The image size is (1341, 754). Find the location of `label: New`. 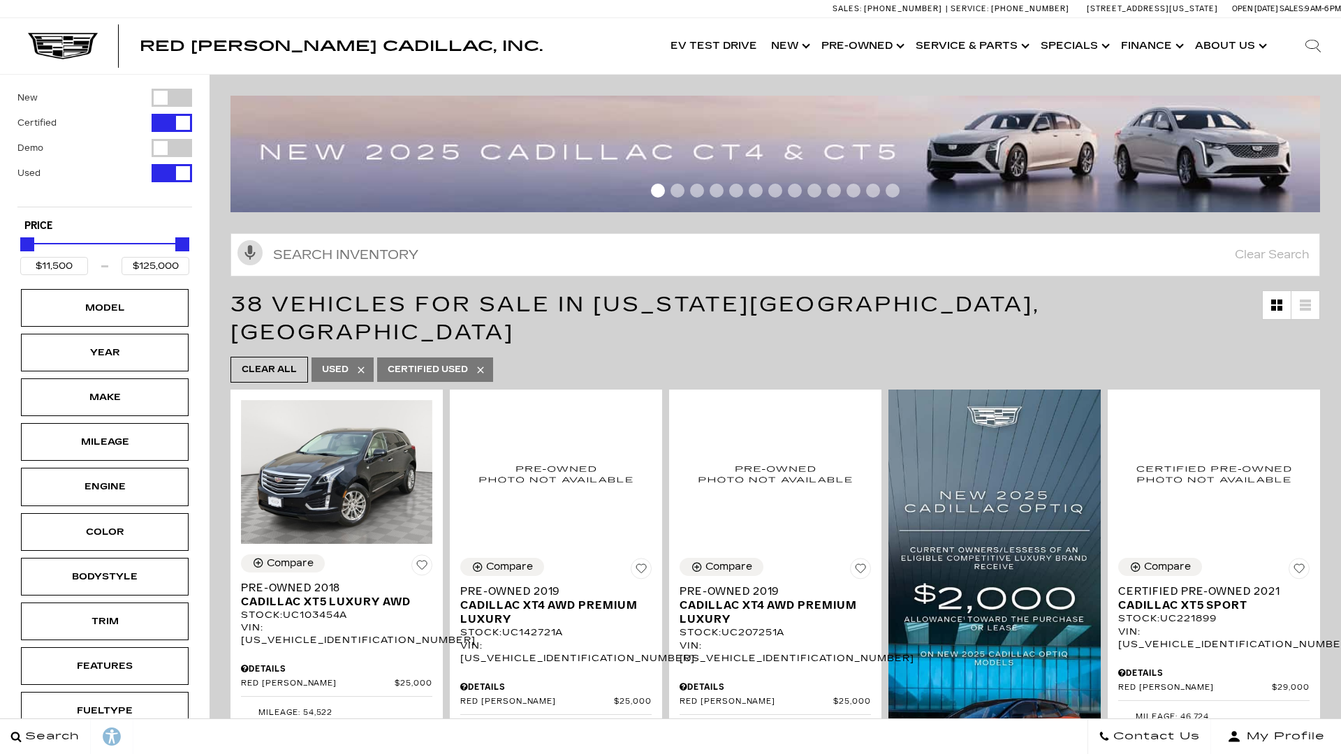

label: New is located at coordinates (27, 98).